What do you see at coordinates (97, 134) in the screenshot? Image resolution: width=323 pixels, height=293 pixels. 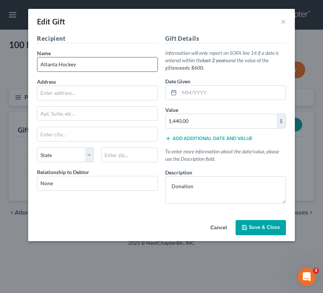 I see `input: Enter city...` at bounding box center [97, 134].